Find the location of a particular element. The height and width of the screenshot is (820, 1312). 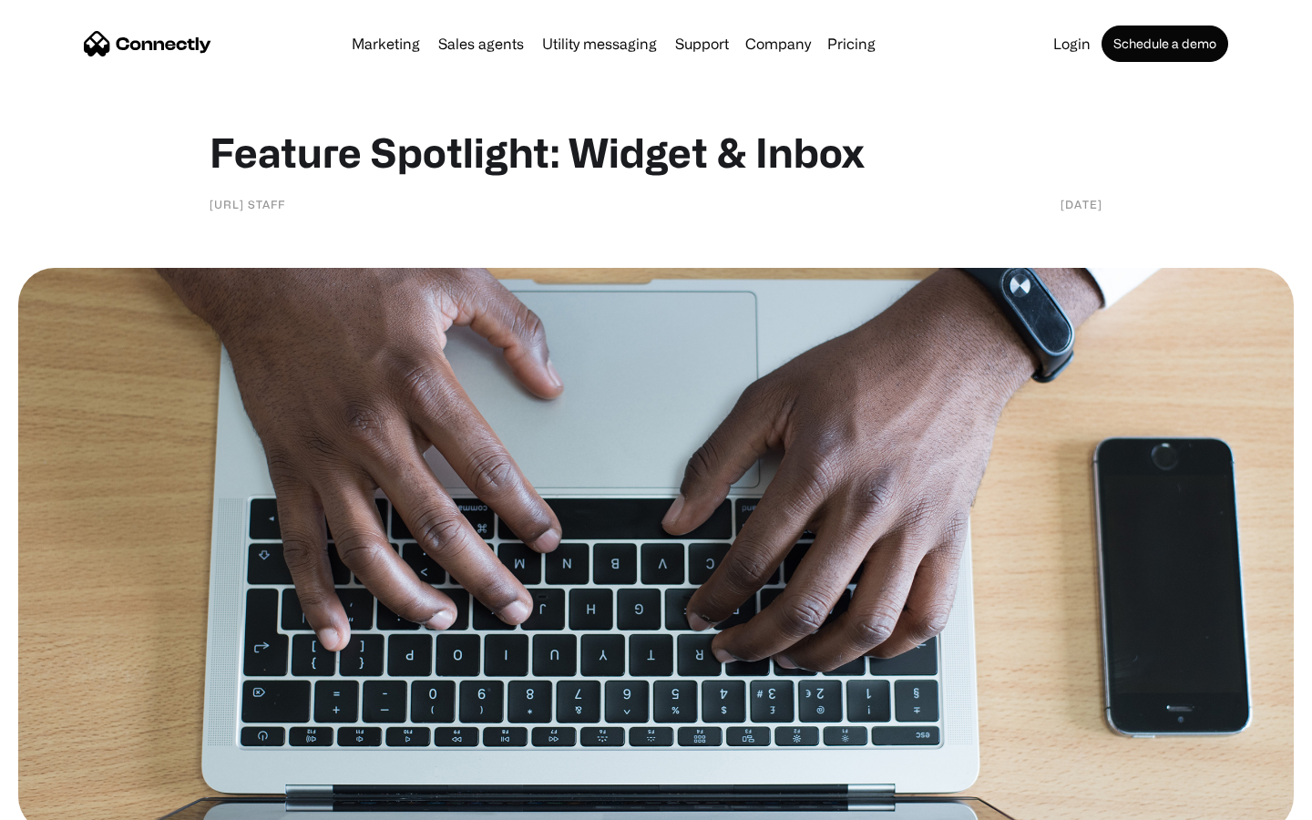

aside: Language selected: English is located at coordinates (64, 801).